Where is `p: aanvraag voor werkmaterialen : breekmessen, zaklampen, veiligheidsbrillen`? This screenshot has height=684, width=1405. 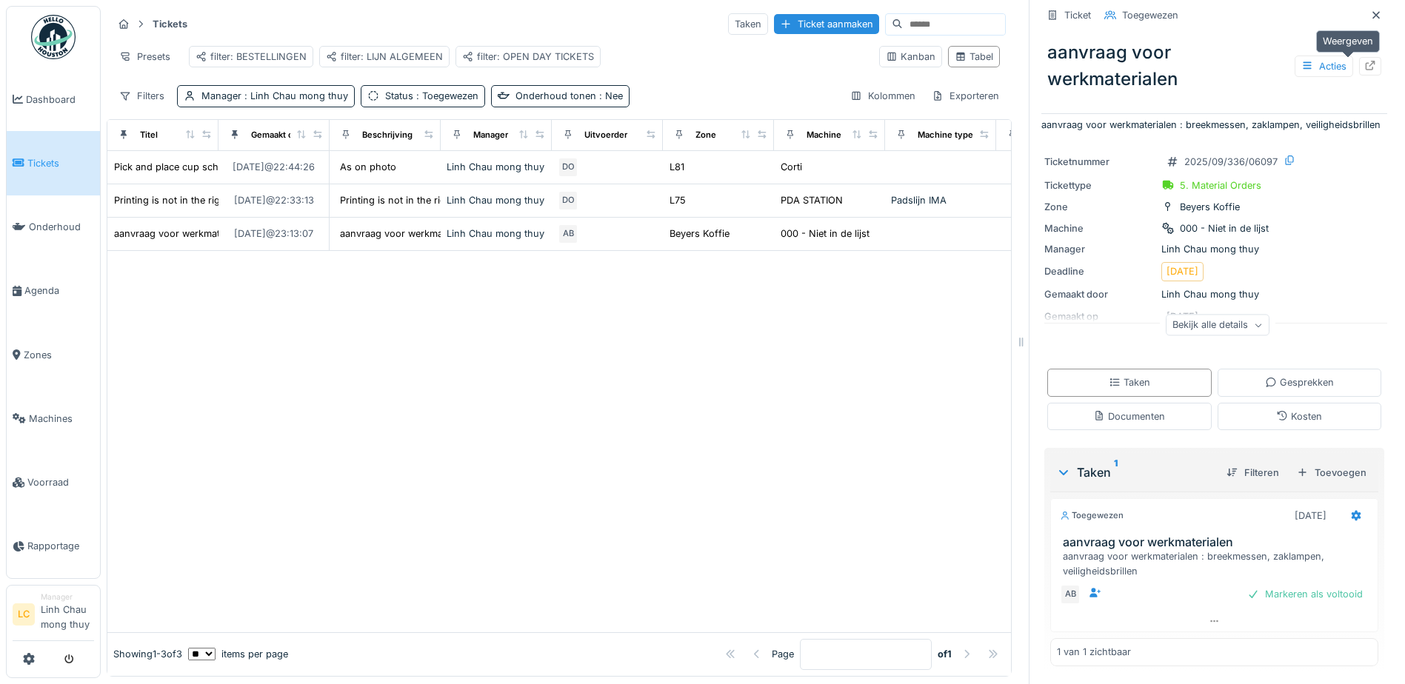 p: aanvraag voor werkmaterialen : breekmessen, zaklampen, veiligheidsbrillen is located at coordinates (1214, 124).